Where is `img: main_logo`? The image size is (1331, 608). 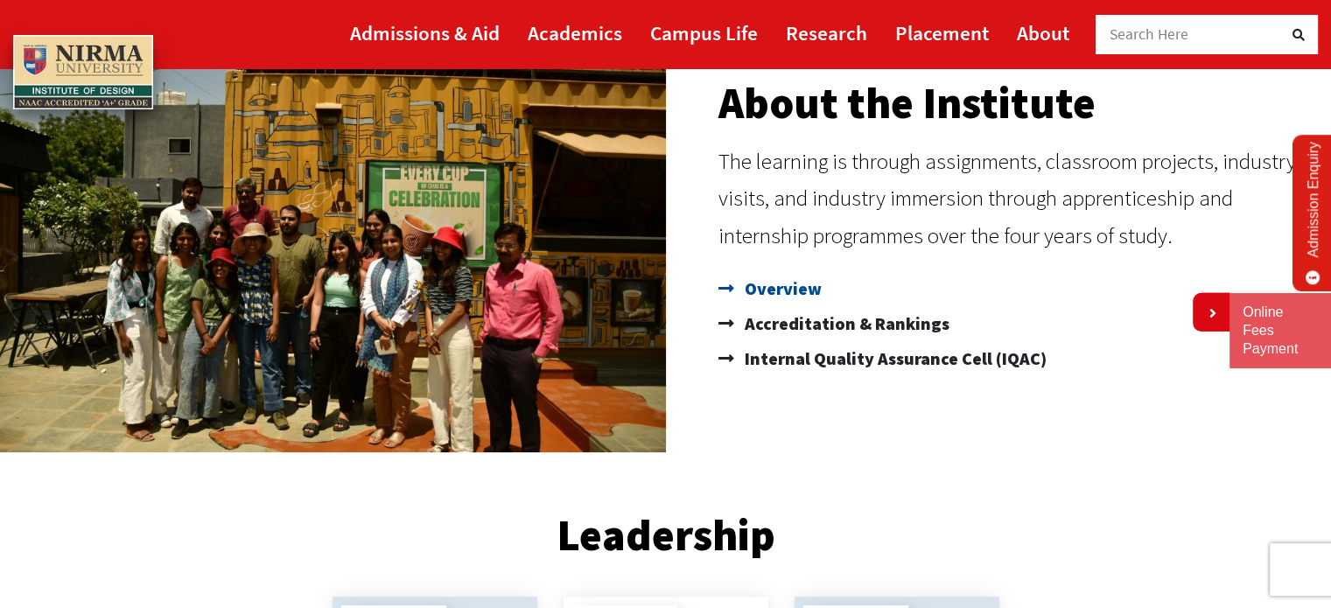 img: main_logo is located at coordinates (83, 73).